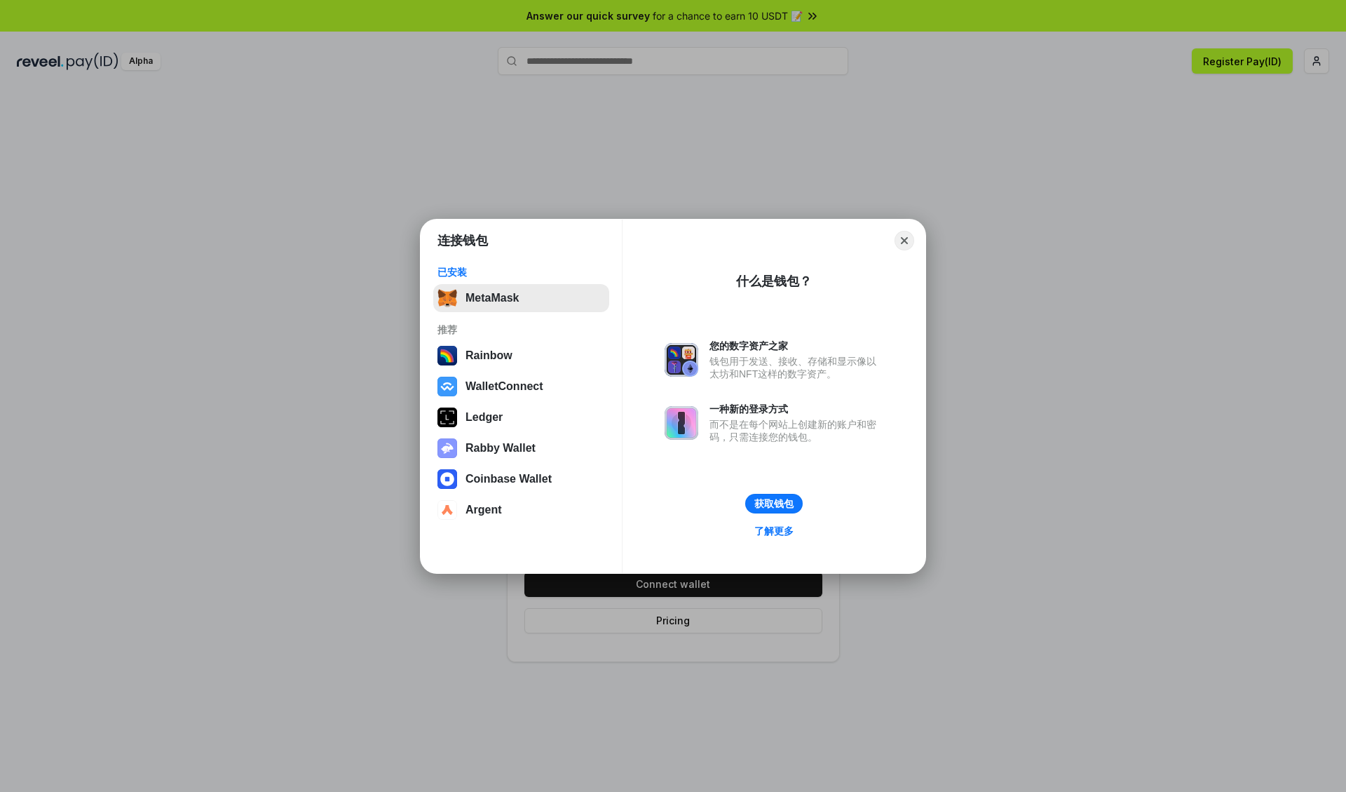 The width and height of the screenshot is (1346, 792). Describe the element at coordinates (521, 330) in the screenshot. I see `div: 推荐` at that location.